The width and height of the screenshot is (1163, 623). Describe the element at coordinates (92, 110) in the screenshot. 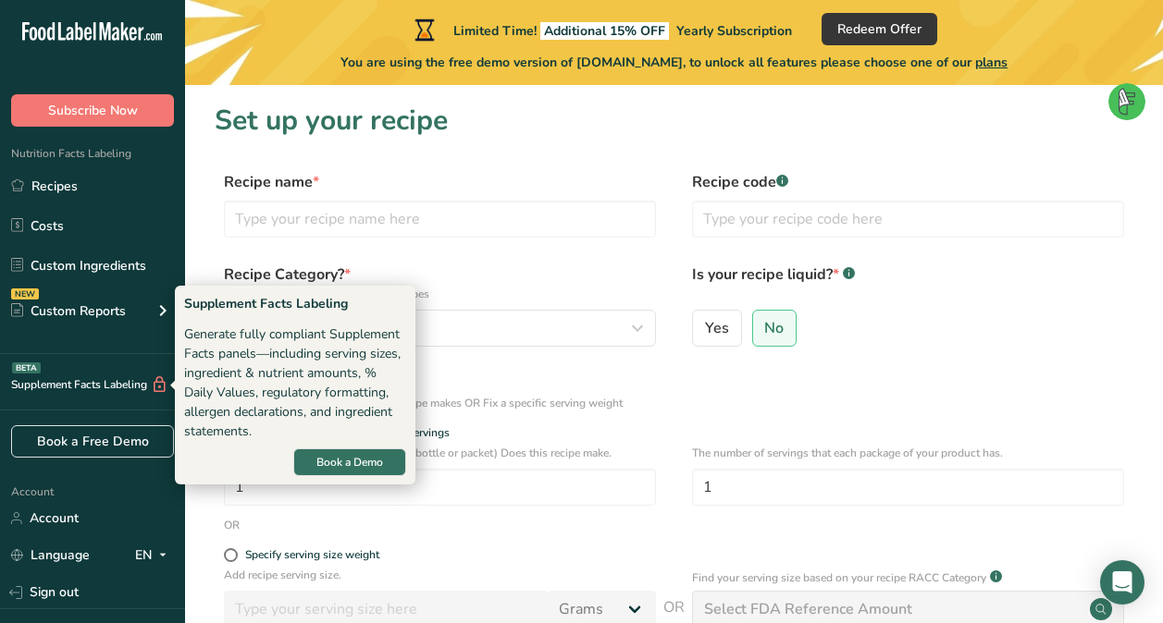

I see `span: Subscribe Now` at that location.